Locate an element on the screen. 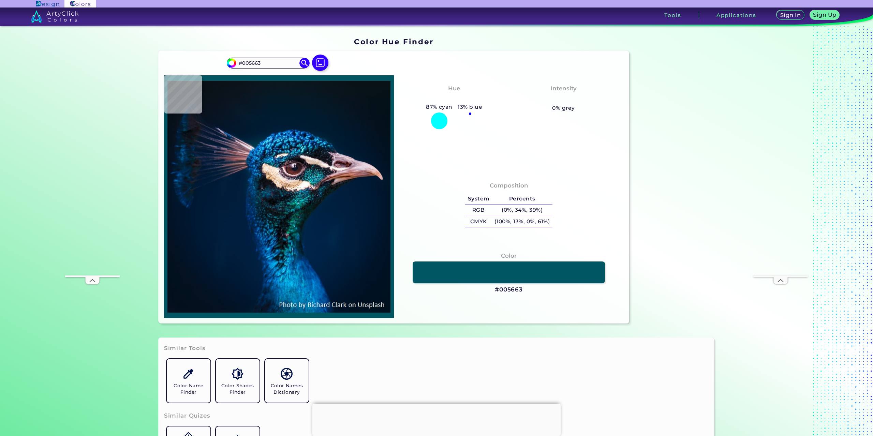 This screenshot has width=873, height=436. img: logo_artyclick_colors_white.svg is located at coordinates (55, 16).